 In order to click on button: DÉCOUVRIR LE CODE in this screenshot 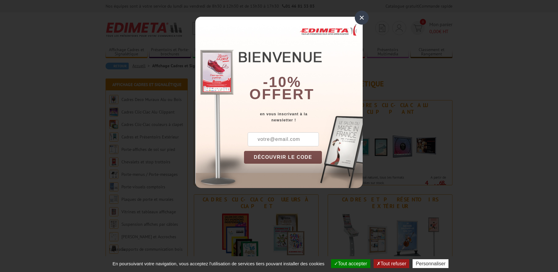, I will do `click(283, 157)`.